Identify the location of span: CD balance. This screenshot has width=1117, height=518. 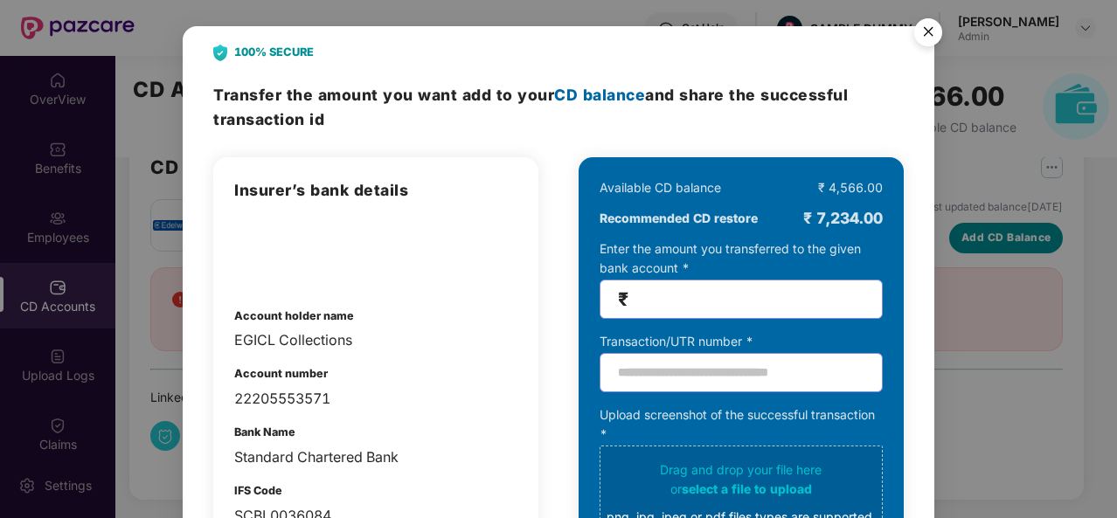
(600, 94).